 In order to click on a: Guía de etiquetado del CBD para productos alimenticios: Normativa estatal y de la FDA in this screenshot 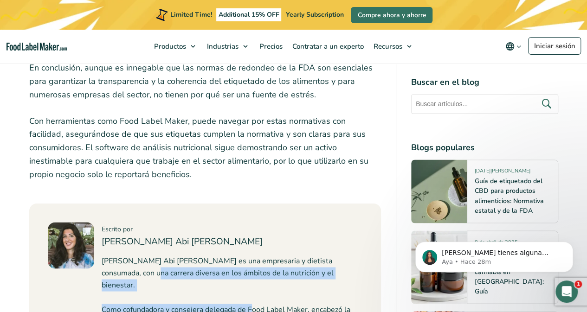, I will do `click(509, 196)`.